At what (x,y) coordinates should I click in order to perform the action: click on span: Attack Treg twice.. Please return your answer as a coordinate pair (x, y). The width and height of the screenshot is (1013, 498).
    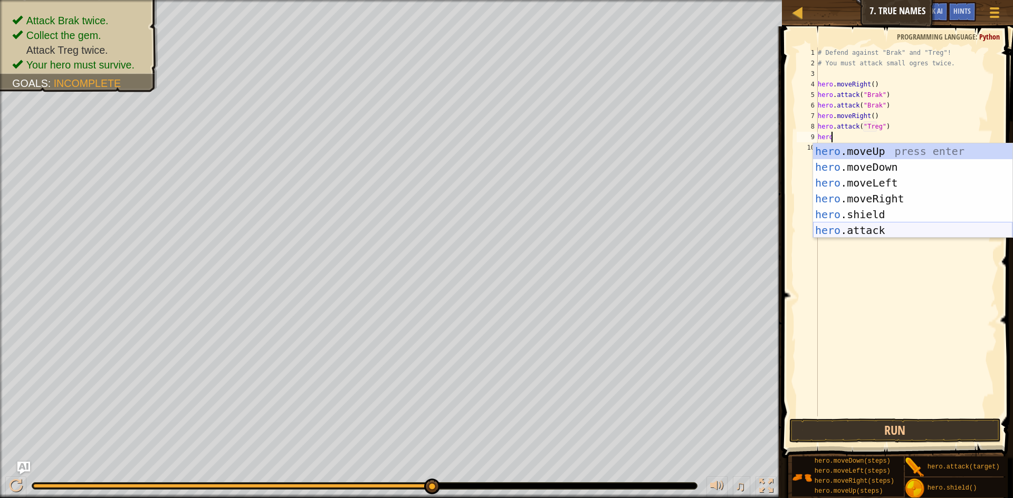
    Looking at the image, I should click on (67, 50).